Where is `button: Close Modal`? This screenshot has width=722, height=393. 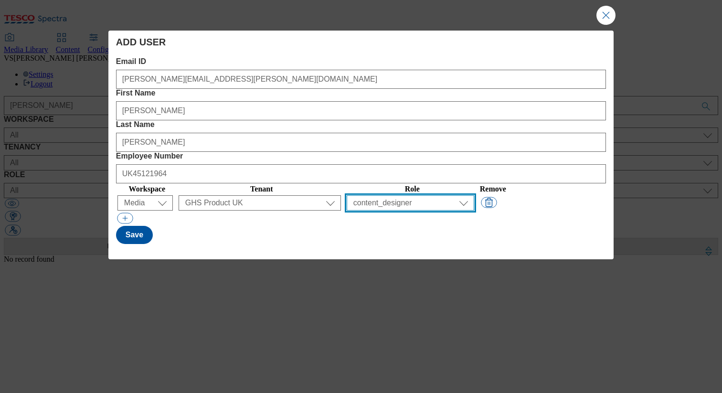 button: Close Modal is located at coordinates (606, 15).